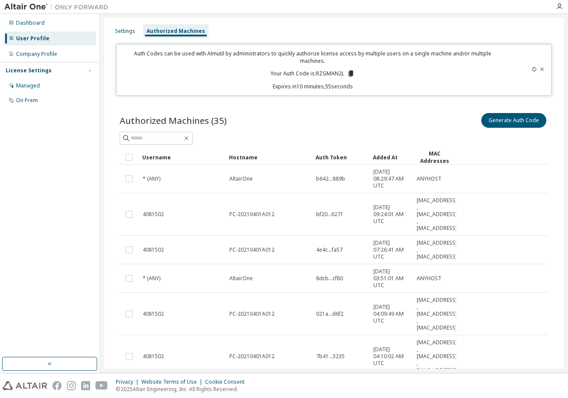 The image size is (568, 398). I want to click on img: linkedin.svg, so click(85, 386).